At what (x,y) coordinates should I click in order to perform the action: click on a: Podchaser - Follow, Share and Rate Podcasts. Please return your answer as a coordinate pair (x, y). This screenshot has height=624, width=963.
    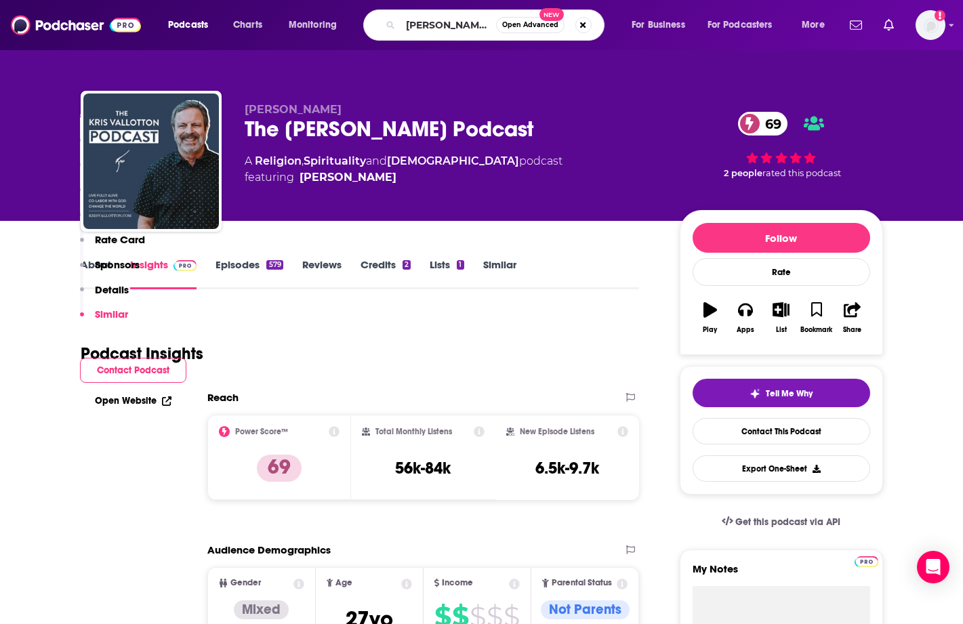
    Looking at the image, I should click on (76, 25).